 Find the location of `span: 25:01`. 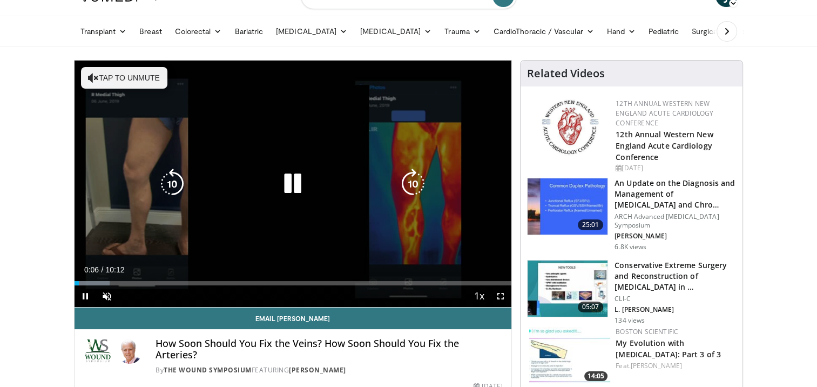

span: 25:01 is located at coordinates (591, 225).